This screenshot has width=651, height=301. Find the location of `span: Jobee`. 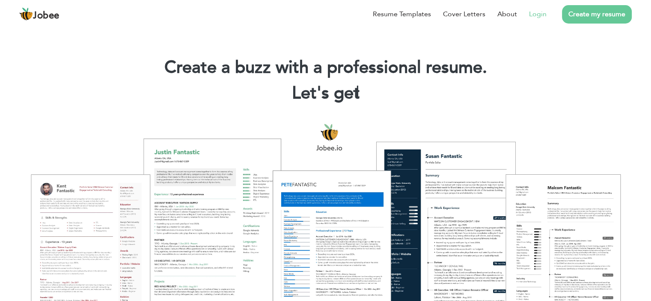

span: Jobee is located at coordinates (46, 16).